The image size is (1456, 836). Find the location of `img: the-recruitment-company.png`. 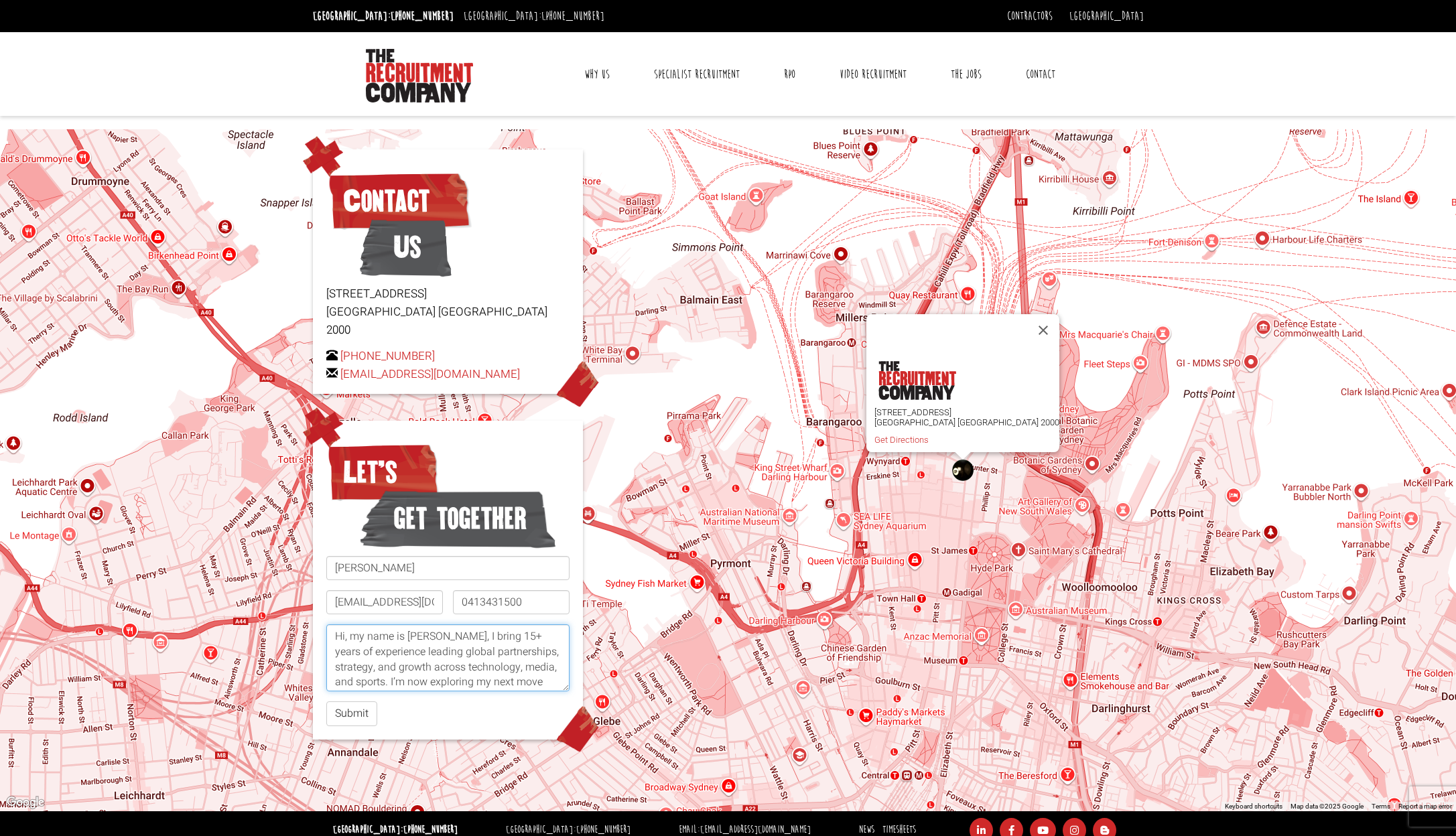

img: the-recruitment-company.png is located at coordinates (916, 380).